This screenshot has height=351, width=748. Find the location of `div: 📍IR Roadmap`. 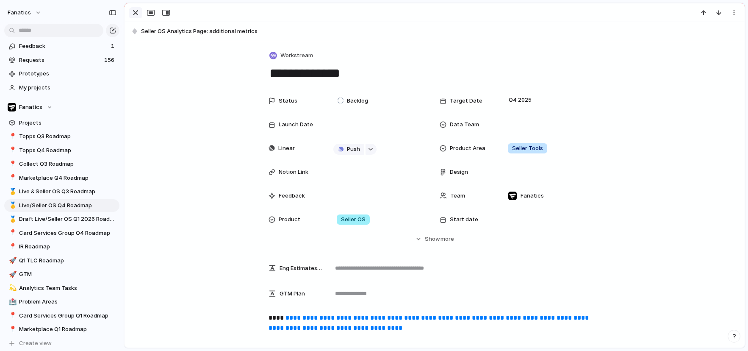

div: 📍IR Roadmap is located at coordinates (62, 246).